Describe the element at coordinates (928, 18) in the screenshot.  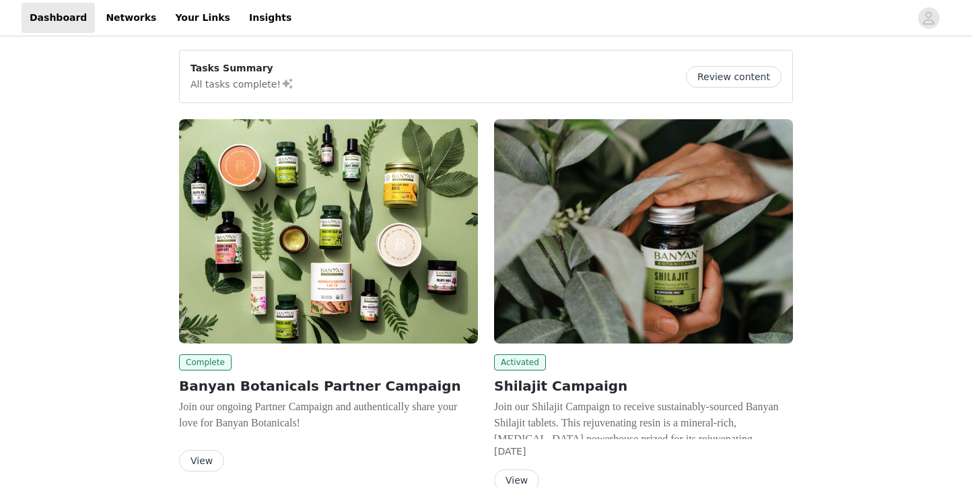
I see `div: avatar` at that location.